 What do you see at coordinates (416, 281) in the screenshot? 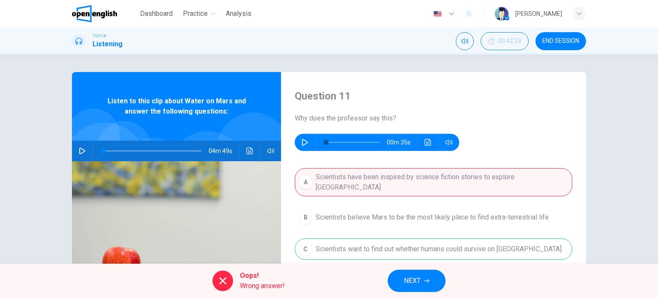
I see `button: NEXT` at bounding box center [416, 281].